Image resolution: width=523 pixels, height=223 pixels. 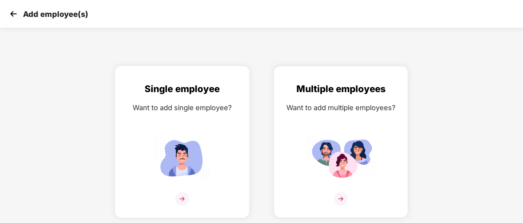 What do you see at coordinates (56, 14) in the screenshot?
I see `p: Add employee(s)` at bounding box center [56, 14].